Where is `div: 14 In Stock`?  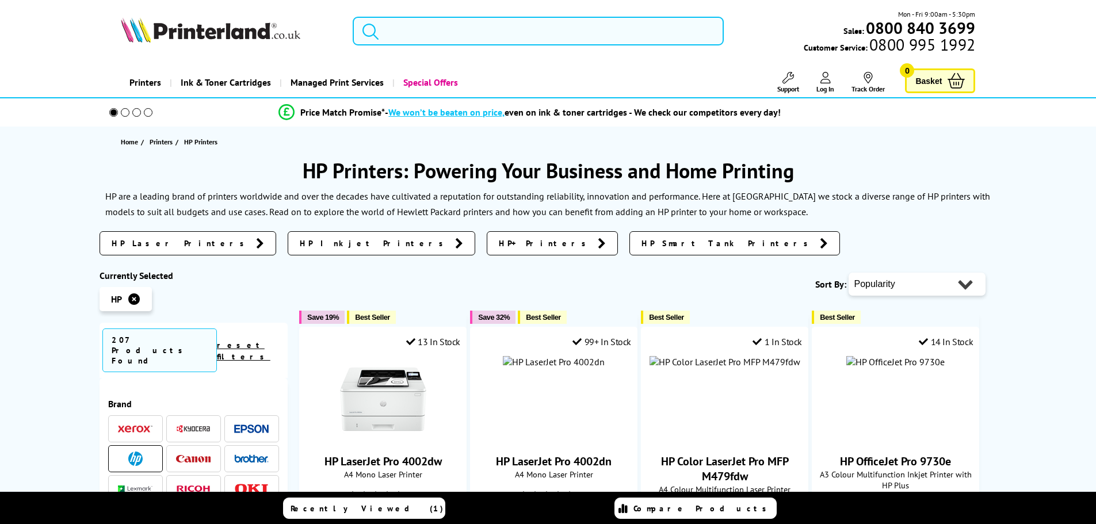
div: 14 In Stock is located at coordinates (946, 342).